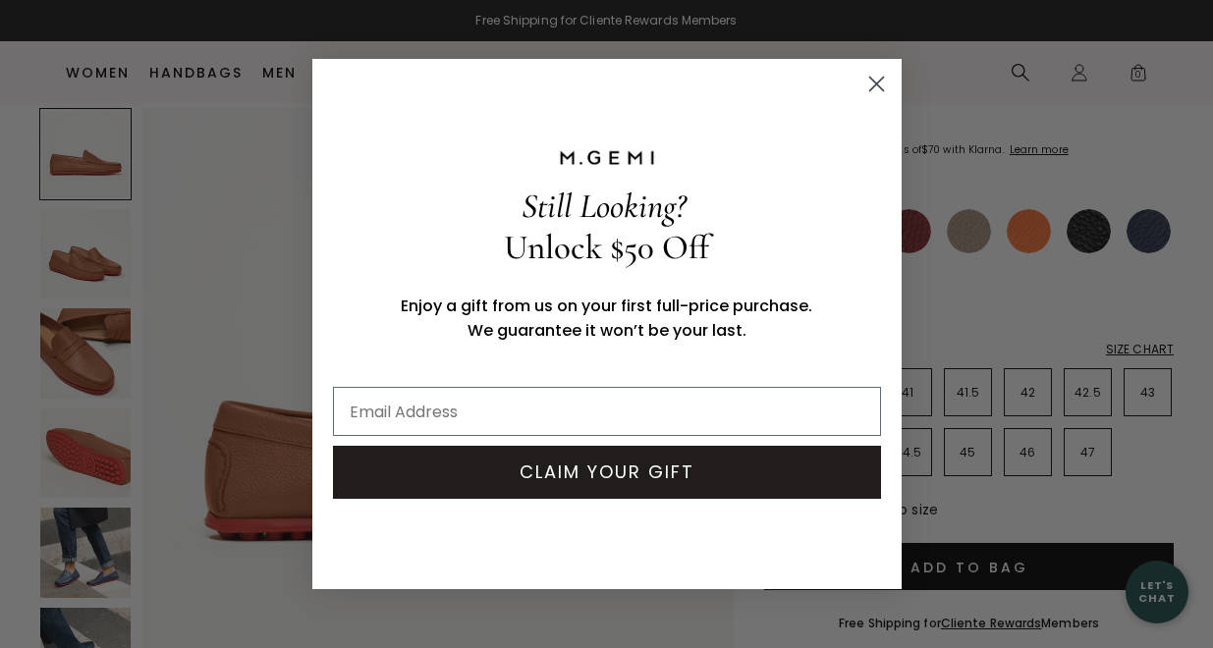 The image size is (1213, 648). What do you see at coordinates (603, 206) in the screenshot?
I see `span: Still Looking?` at bounding box center [603, 206].